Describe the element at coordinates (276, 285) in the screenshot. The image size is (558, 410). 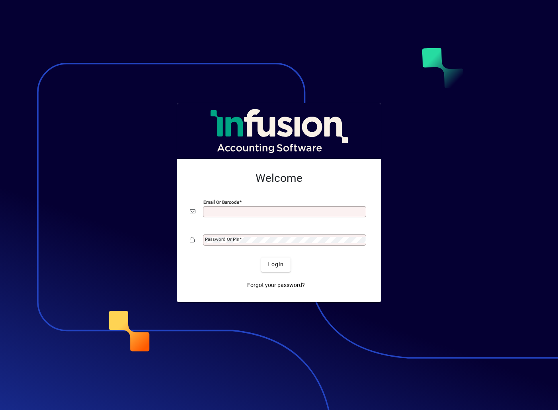
I see `a: Forgot your password?` at that location.